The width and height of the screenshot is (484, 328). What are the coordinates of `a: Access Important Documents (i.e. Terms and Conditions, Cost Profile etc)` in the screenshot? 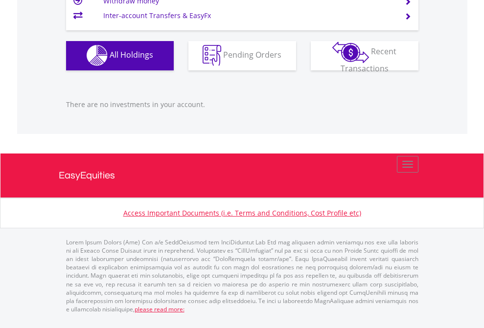 It's located at (242, 213).